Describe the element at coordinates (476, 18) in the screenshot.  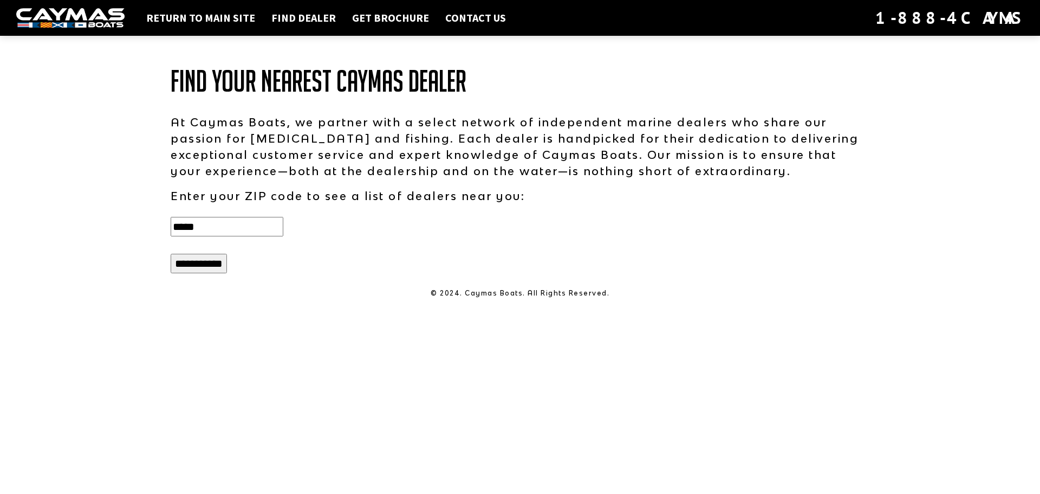
I see `a: Contact Us` at that location.